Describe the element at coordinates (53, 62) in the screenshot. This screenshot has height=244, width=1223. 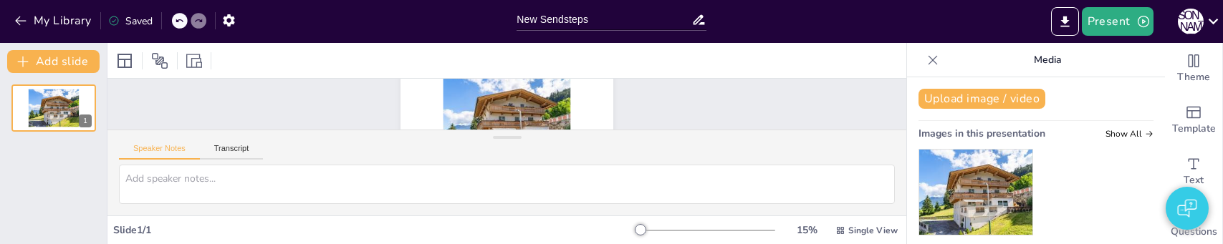
I see `button: Add slide` at that location.